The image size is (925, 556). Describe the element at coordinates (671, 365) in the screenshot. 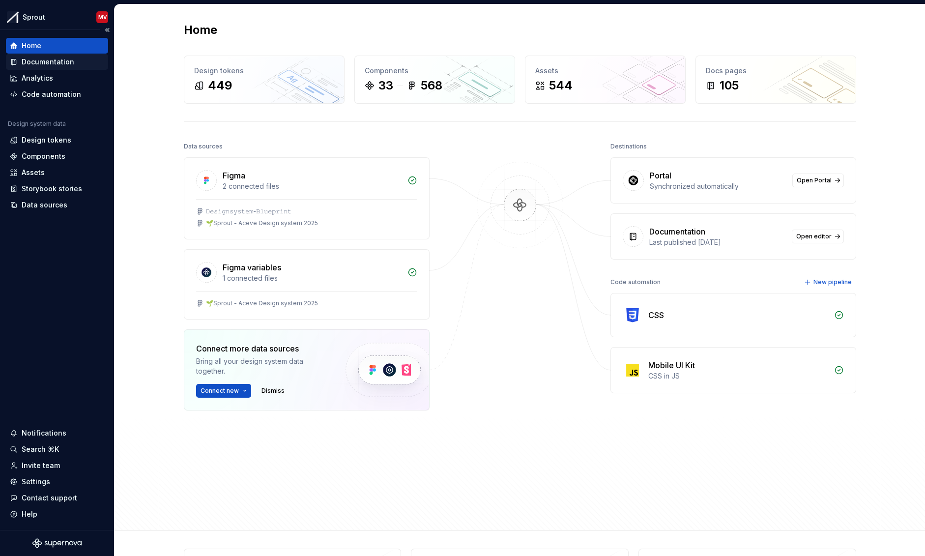

I see `div: Mobile UI Kit` at that location.